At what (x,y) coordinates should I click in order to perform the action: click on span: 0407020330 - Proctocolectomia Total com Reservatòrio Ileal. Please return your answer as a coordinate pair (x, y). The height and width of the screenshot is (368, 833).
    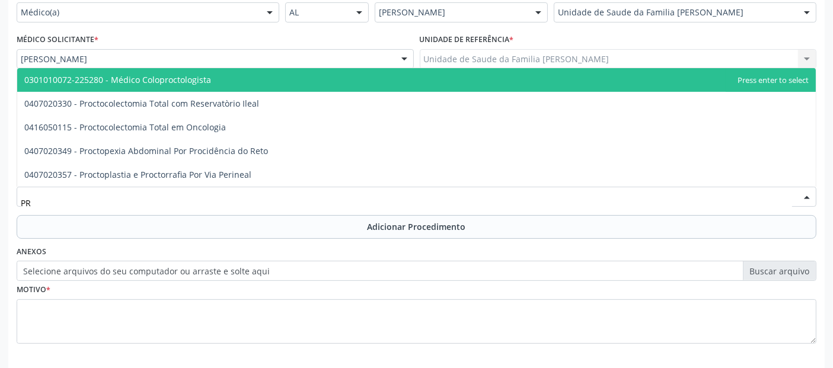
    Looking at the image, I should click on (142, 103).